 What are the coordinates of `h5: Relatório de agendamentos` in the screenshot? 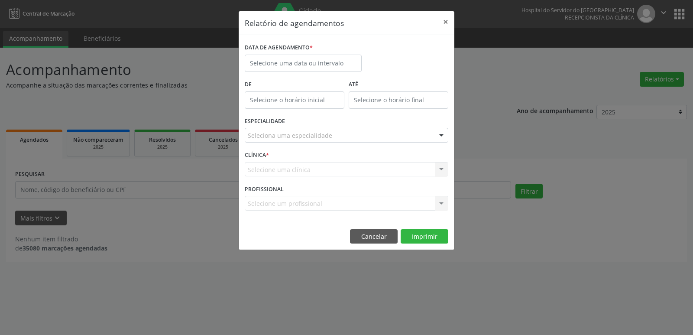 It's located at (294, 23).